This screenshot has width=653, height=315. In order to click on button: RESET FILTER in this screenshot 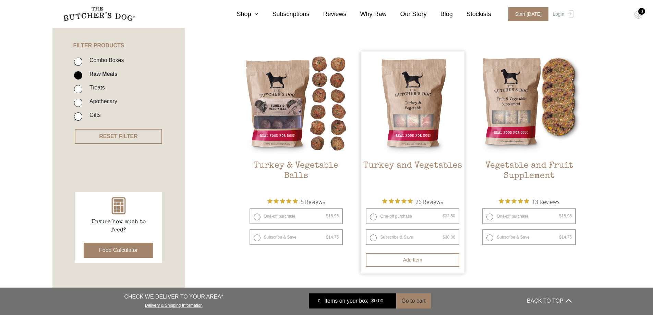, I will do `click(118, 137)`.